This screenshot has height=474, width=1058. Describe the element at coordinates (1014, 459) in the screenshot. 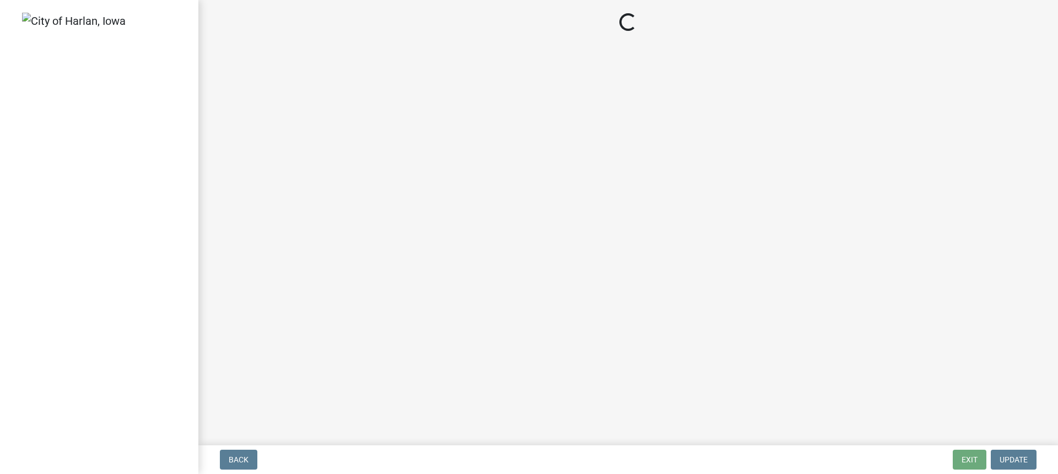

I see `span: Update` at that location.